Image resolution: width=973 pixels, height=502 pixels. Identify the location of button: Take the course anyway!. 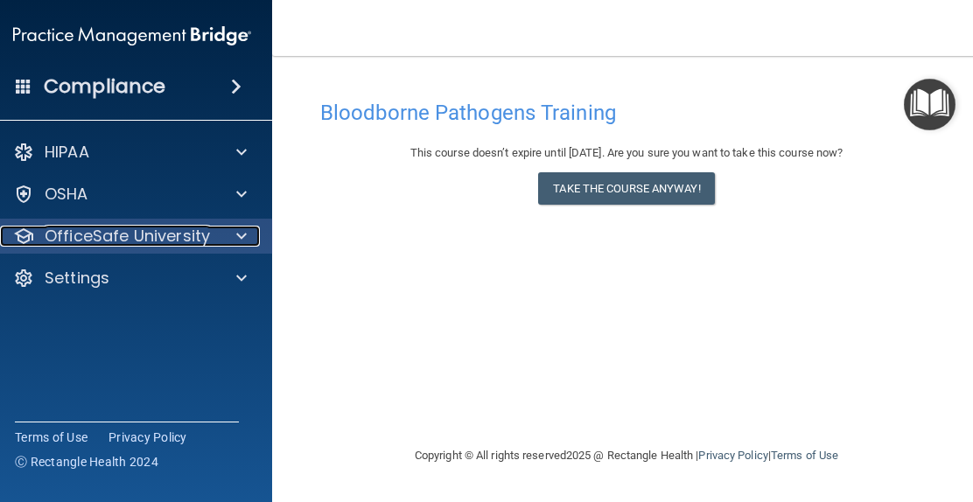
(626, 188).